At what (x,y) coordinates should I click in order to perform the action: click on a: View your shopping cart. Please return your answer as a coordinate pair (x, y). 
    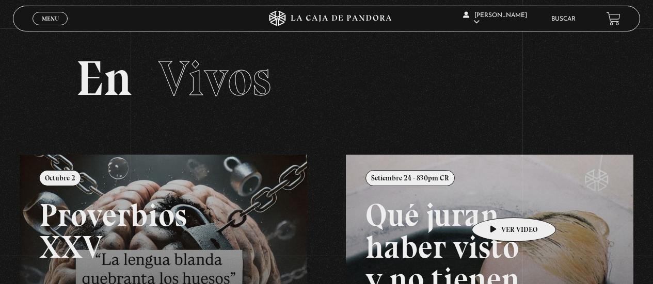
    Looking at the image, I should click on (613, 19).